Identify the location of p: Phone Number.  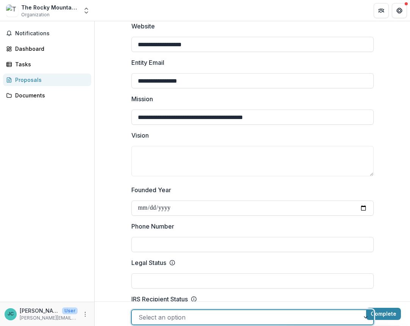
(153, 226).